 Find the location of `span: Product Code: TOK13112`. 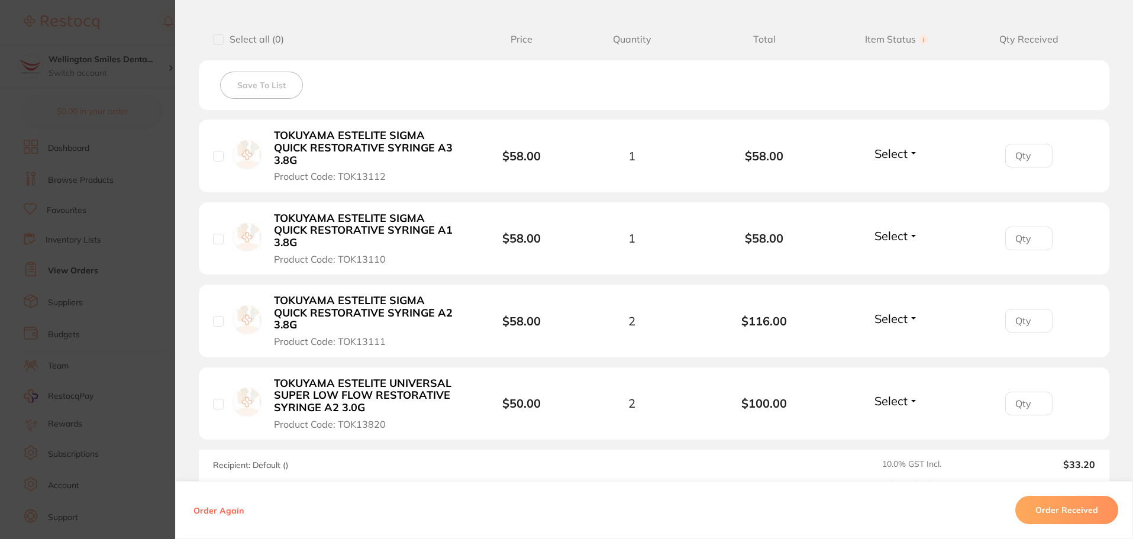

span: Product Code: TOK13112 is located at coordinates (330, 176).